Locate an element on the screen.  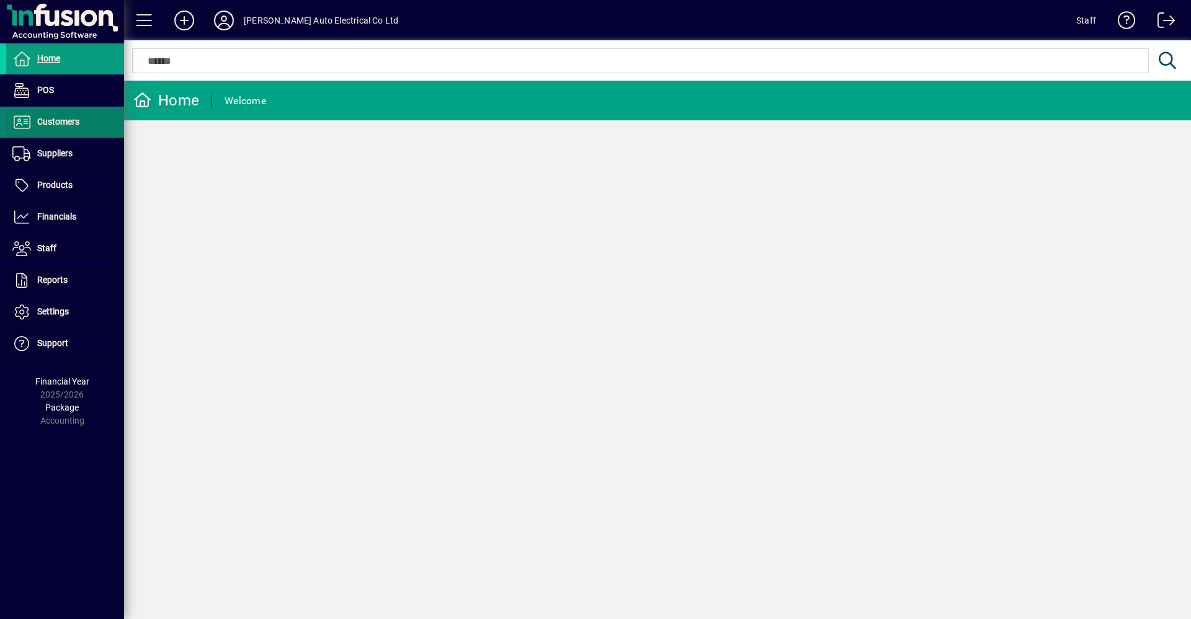
a: Logout is located at coordinates (1162, 22).